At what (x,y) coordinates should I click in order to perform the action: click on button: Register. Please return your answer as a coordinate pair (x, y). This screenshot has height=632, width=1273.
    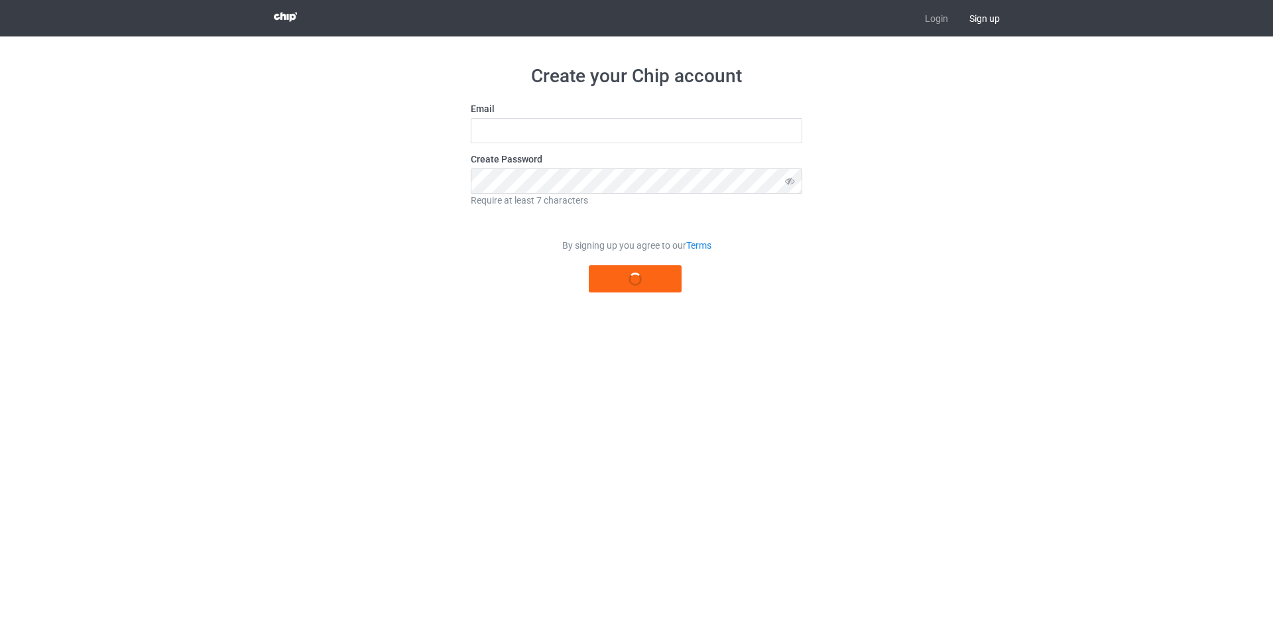
    Looking at the image, I should click on (635, 278).